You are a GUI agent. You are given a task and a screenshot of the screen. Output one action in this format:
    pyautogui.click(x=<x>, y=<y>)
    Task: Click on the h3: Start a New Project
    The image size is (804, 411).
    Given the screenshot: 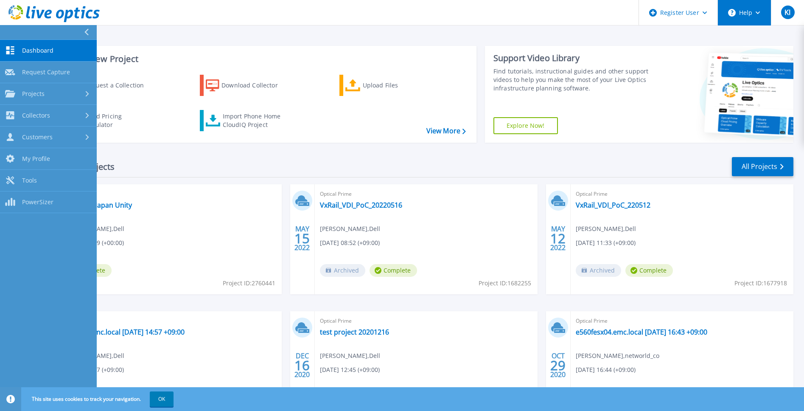 What is the action you would take?
    pyautogui.click(x=263, y=59)
    